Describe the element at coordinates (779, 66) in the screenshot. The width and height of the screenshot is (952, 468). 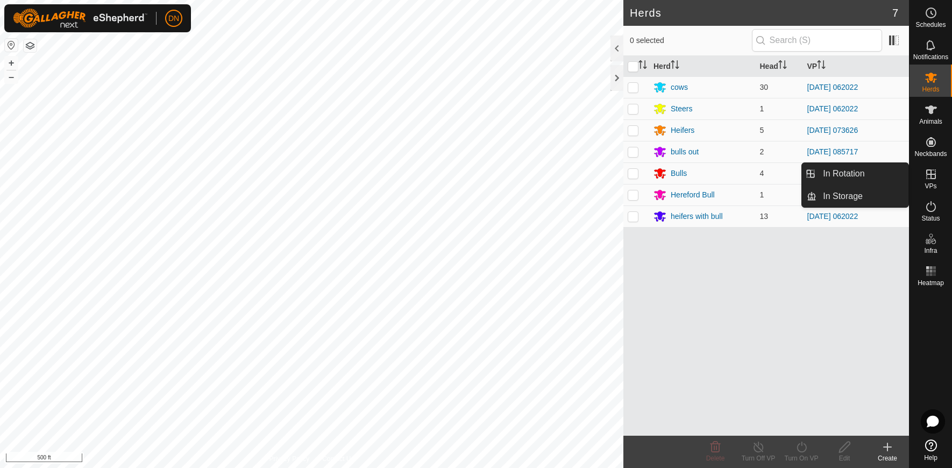
I see `th: Head` at that location.